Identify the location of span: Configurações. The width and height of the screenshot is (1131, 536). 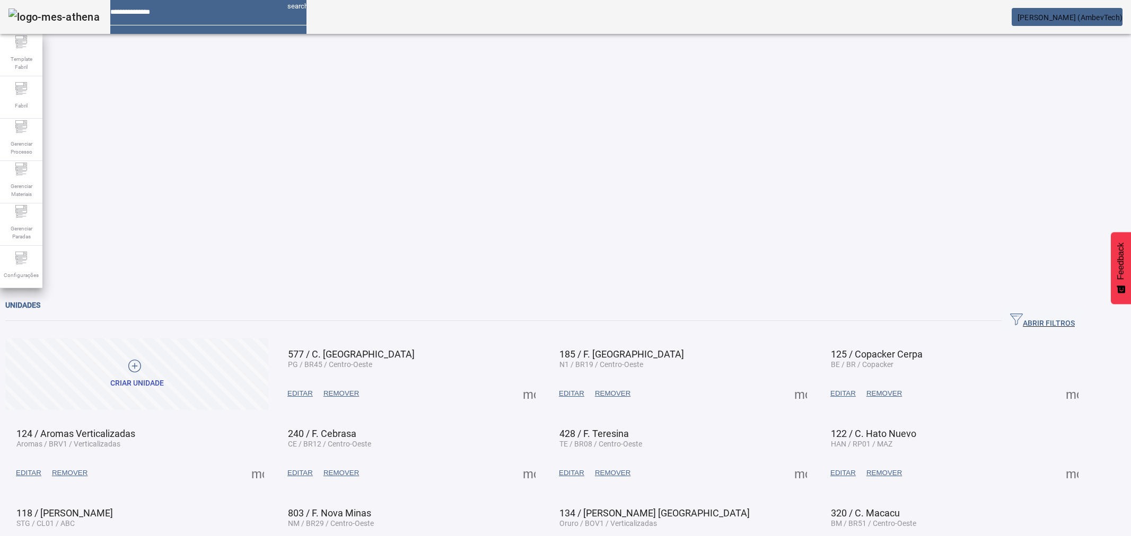
(21, 275).